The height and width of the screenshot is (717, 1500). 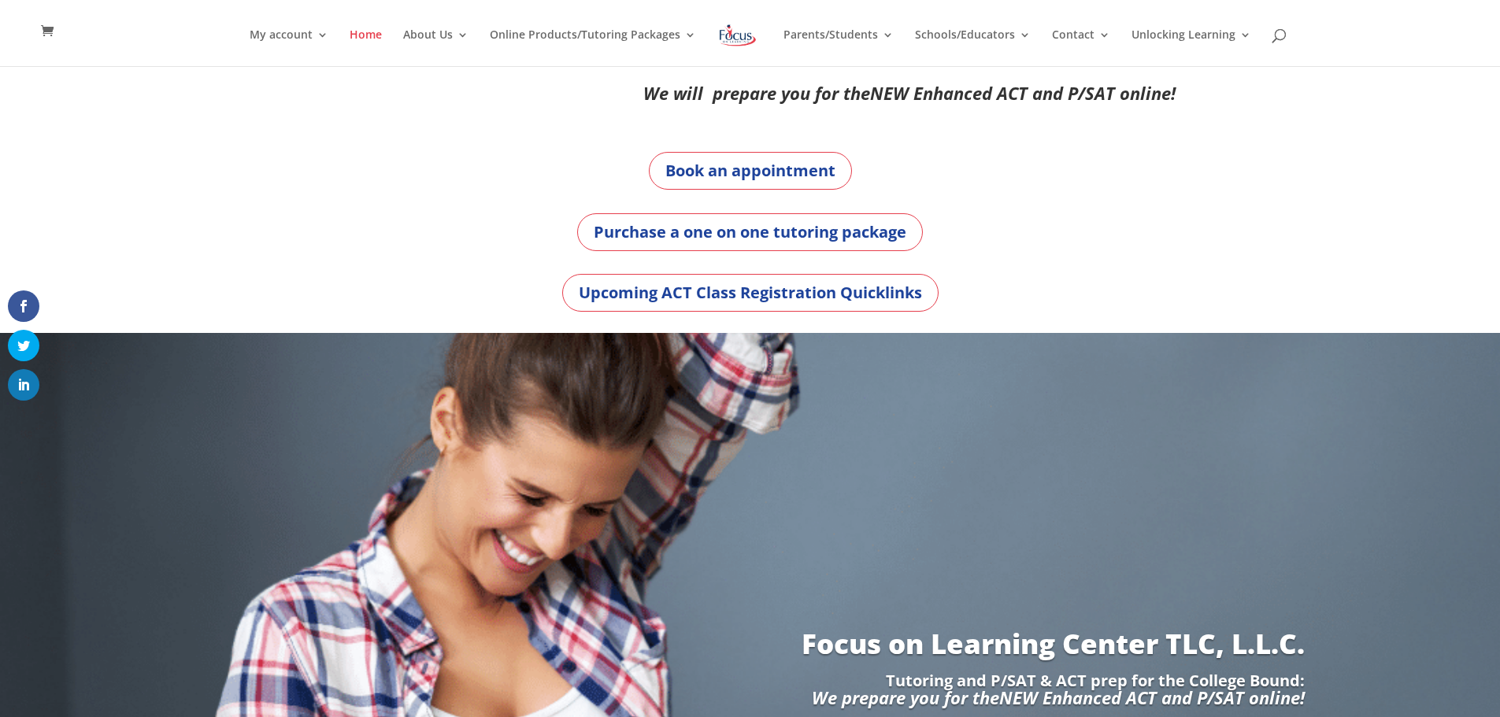 What do you see at coordinates (738, 35) in the screenshot?
I see `img: Focus on Learning` at bounding box center [738, 35].